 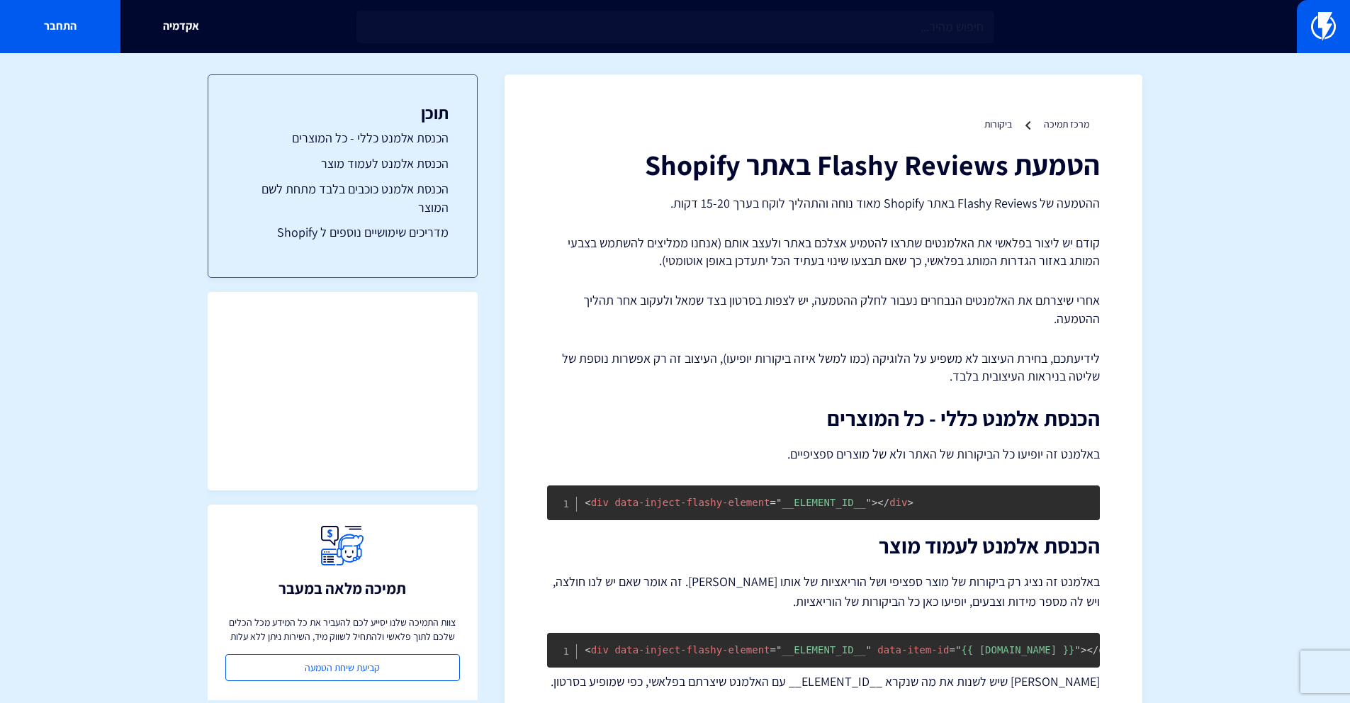 What do you see at coordinates (823, 203) in the screenshot?
I see `p: ההטמעה של Flashy Reviews באתר Shopify מאוד נוחה והתהליך לוקח בערך 15-20 דקות.` at bounding box center [823, 203].